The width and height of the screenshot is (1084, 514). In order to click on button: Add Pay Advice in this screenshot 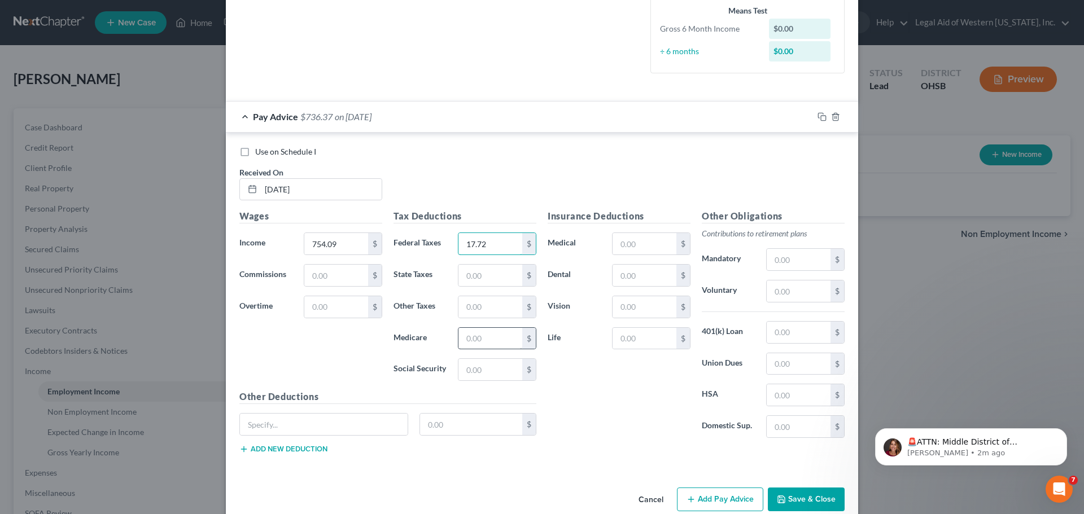, I will do `click(720, 500)`.